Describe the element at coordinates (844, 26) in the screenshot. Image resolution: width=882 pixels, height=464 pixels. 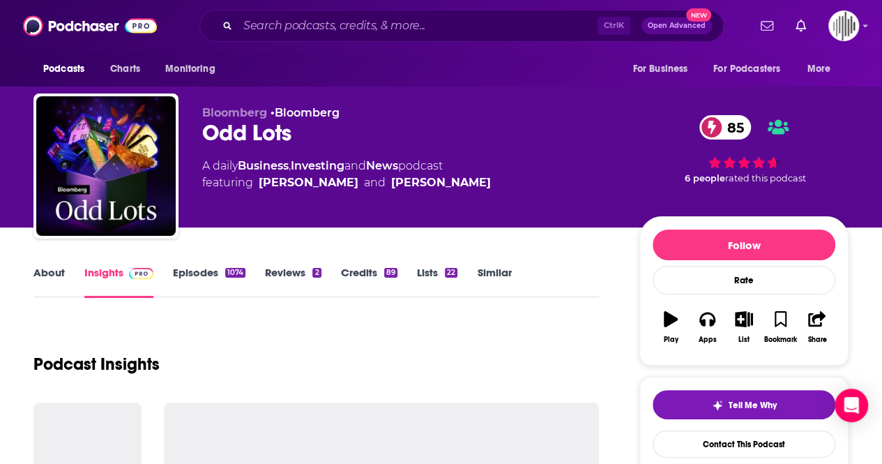
I see `button: Show profile menu` at that location.